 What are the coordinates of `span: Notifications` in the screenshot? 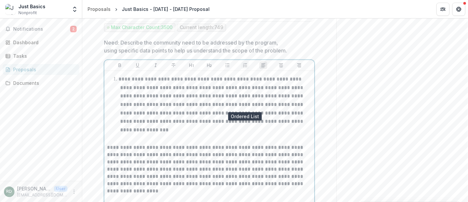 It's located at (42, 29).